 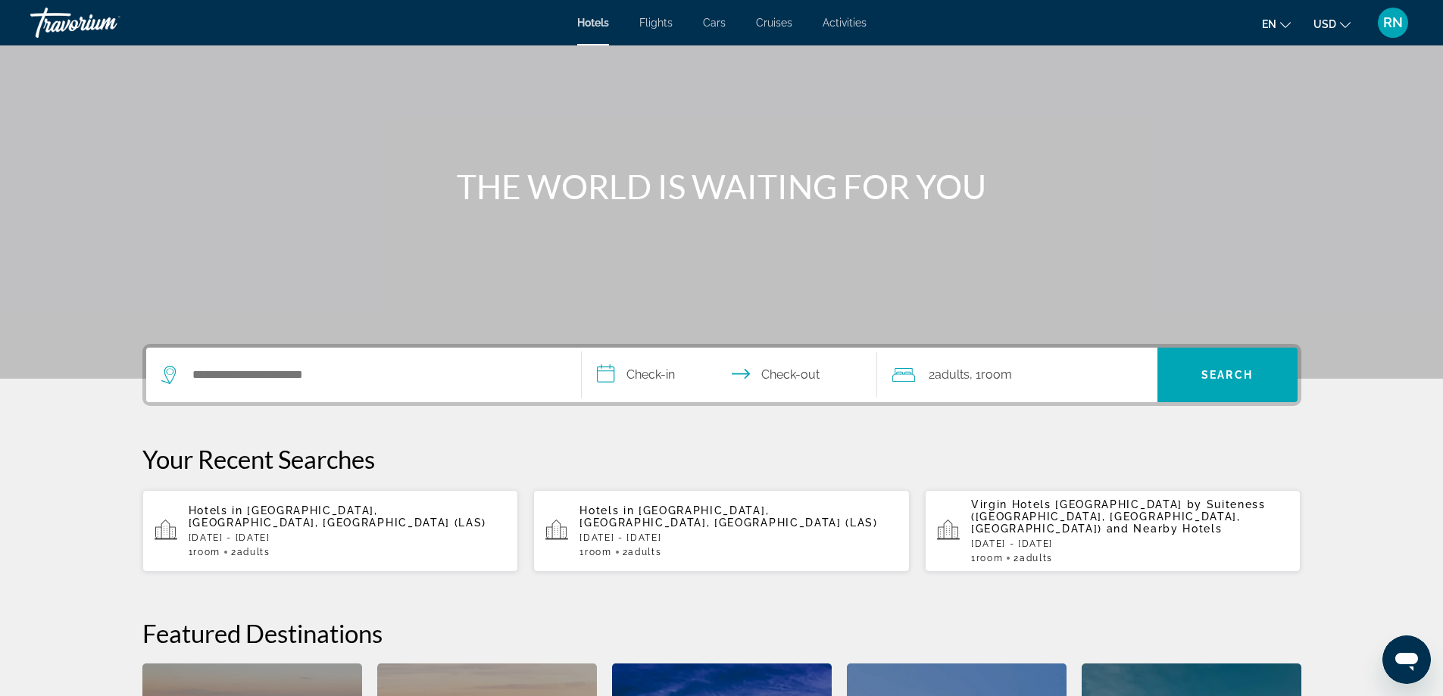 What do you see at coordinates (722, 633) in the screenshot?
I see `h2: Featured Destinations` at bounding box center [722, 633].